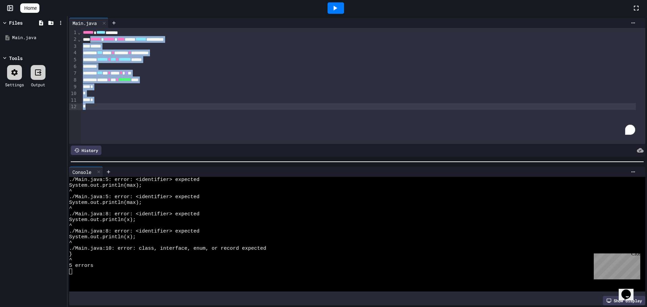  What do you see at coordinates (25, 23) in the screenshot?
I see `div: Chat with us now!Close` at bounding box center [25, 23].